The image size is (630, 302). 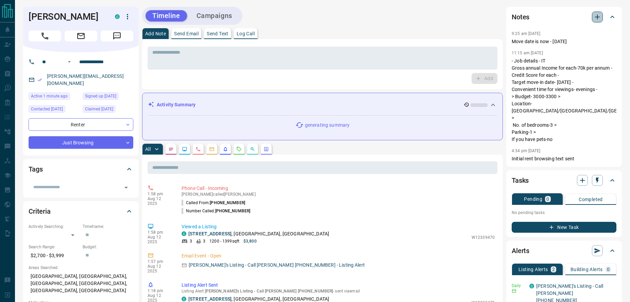 What do you see at coordinates (81, 124) in the screenshot?
I see `div: Renter` at bounding box center [81, 124].